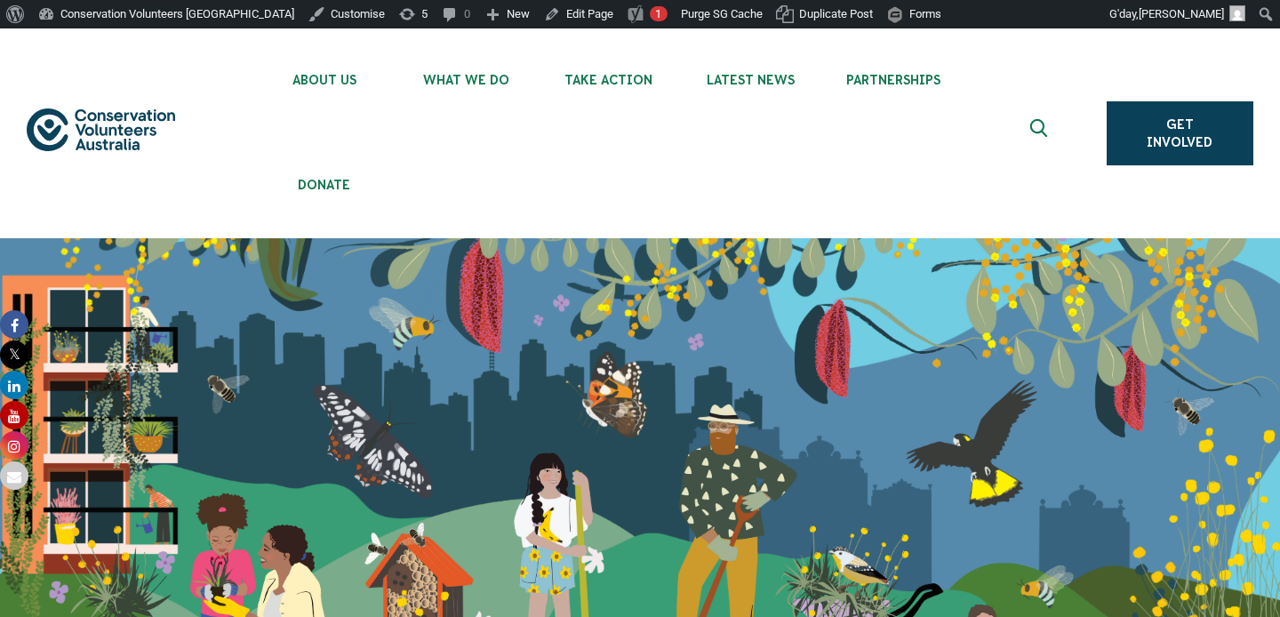 The height and width of the screenshot is (617, 1280). Describe the element at coordinates (1180, 133) in the screenshot. I see `a: Get Involved` at that location.